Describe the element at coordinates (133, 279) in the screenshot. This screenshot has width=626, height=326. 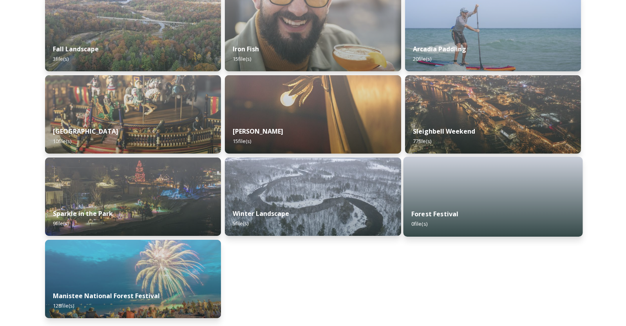
I see `img: Fireworks_5.jpg` at that location.